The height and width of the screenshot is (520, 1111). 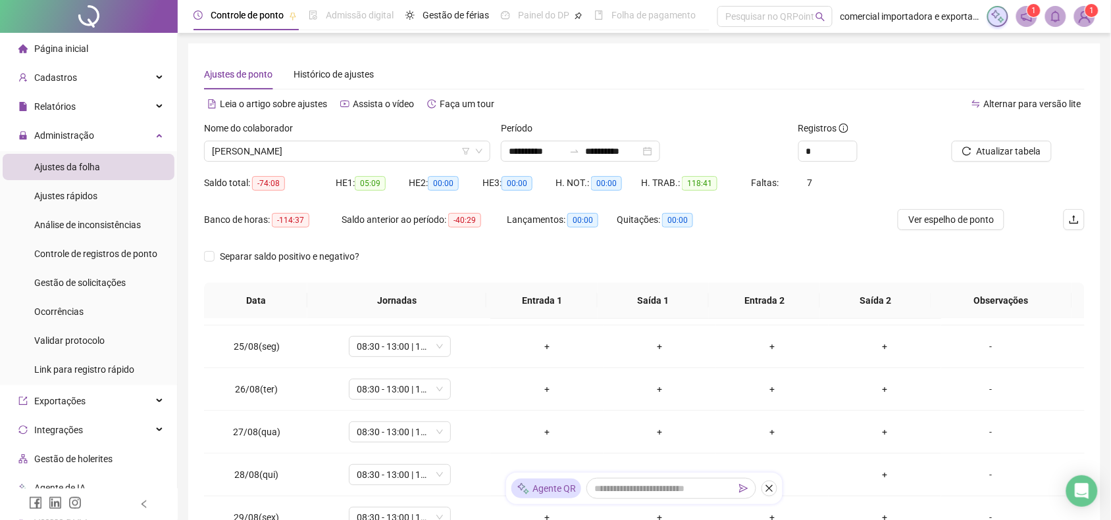 What do you see at coordinates (671, 220) in the screenshot?
I see `div: Quitações:` at bounding box center [671, 220].